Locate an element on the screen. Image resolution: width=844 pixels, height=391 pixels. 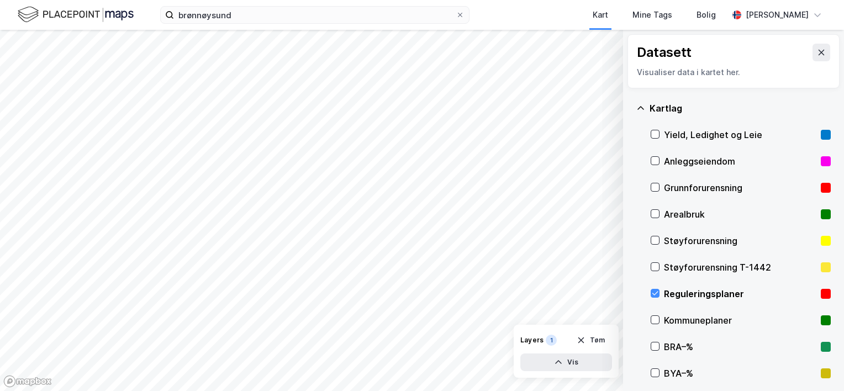
div: Reguleringsplaner is located at coordinates (740, 294).